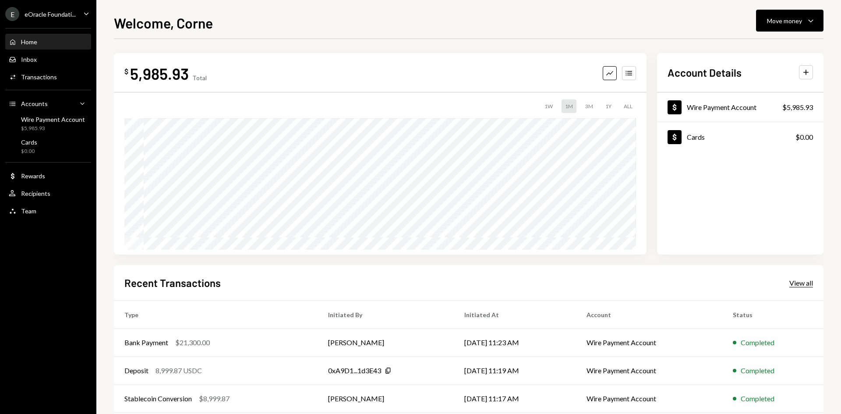 This screenshot has width=841, height=414. I want to click on div: Home, so click(29, 42).